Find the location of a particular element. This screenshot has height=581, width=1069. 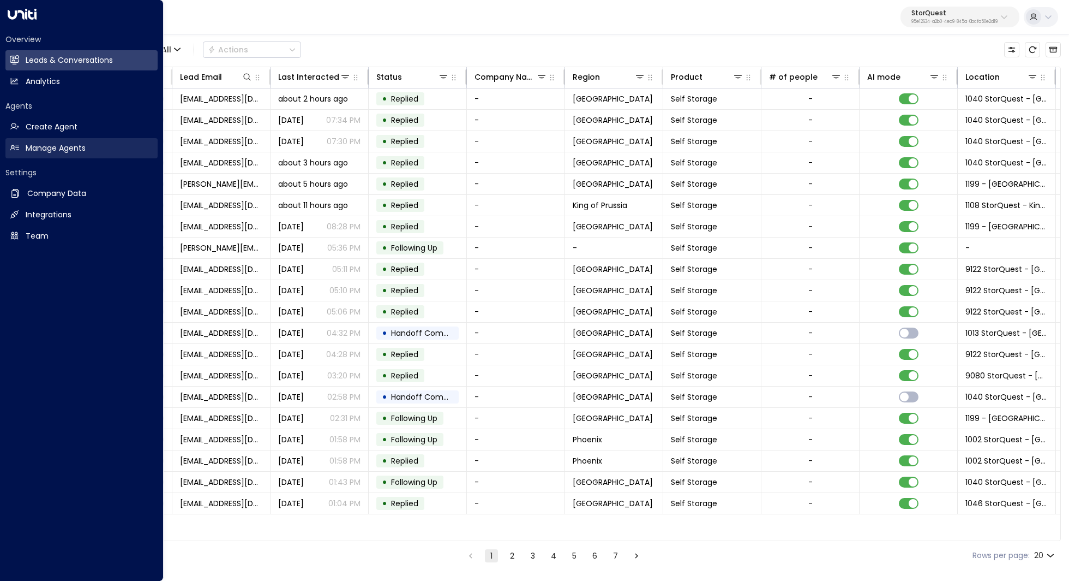

div: AI mode is located at coordinates (884, 77).